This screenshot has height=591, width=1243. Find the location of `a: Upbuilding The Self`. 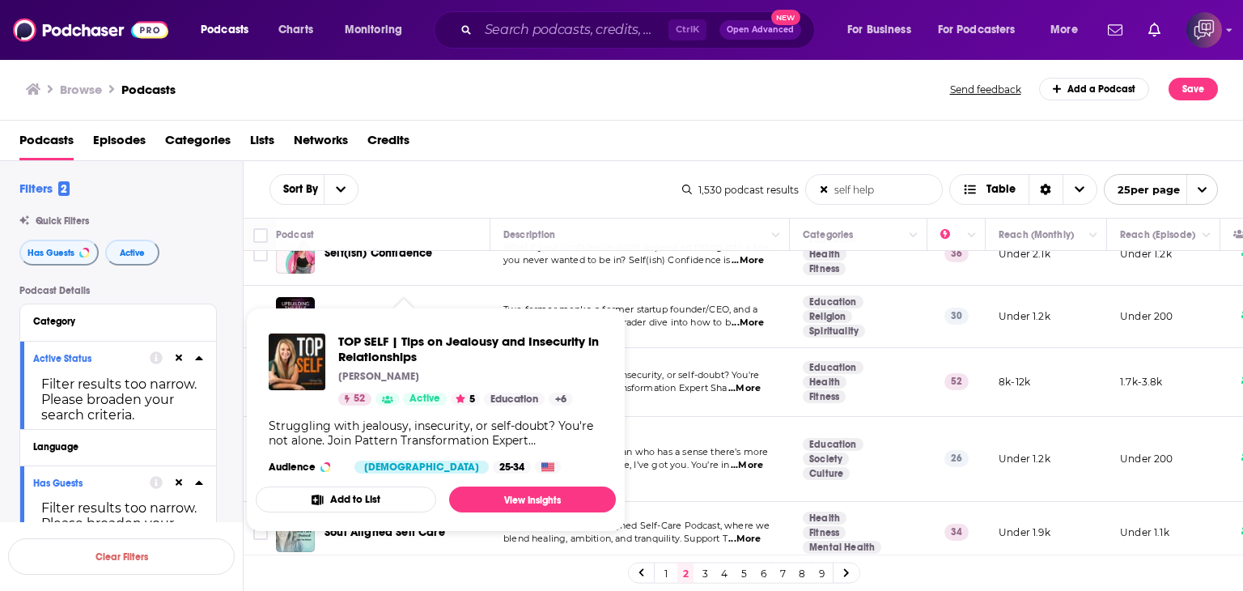

a: Upbuilding The Self is located at coordinates (295, 316).